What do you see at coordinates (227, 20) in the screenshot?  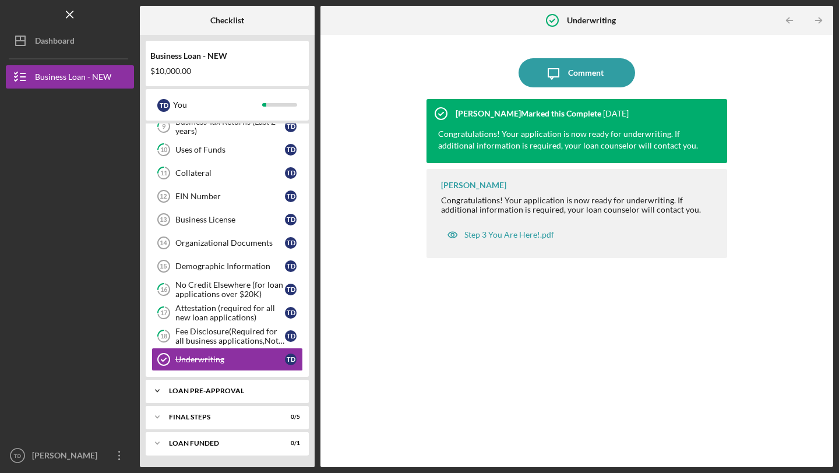 I see `b: Checklist` at bounding box center [227, 20].